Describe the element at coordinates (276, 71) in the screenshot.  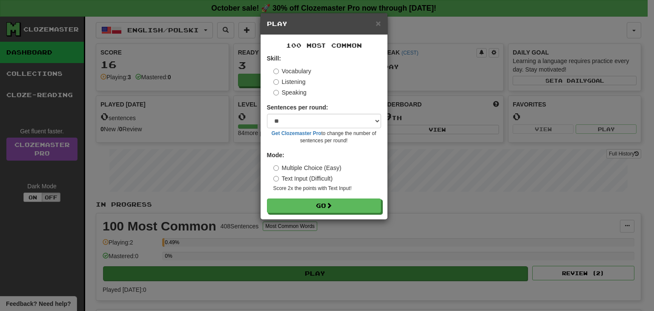
I see `input: Vocabulary` at that location.